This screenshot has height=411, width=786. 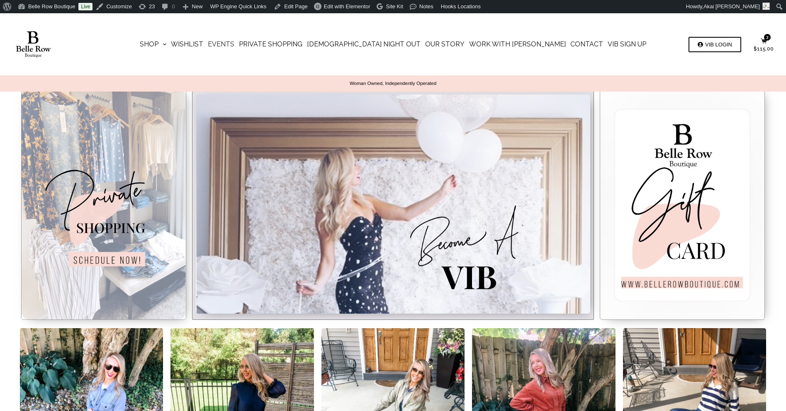 What do you see at coordinates (767, 37) in the screenshot?
I see `span: 3` at bounding box center [767, 37].